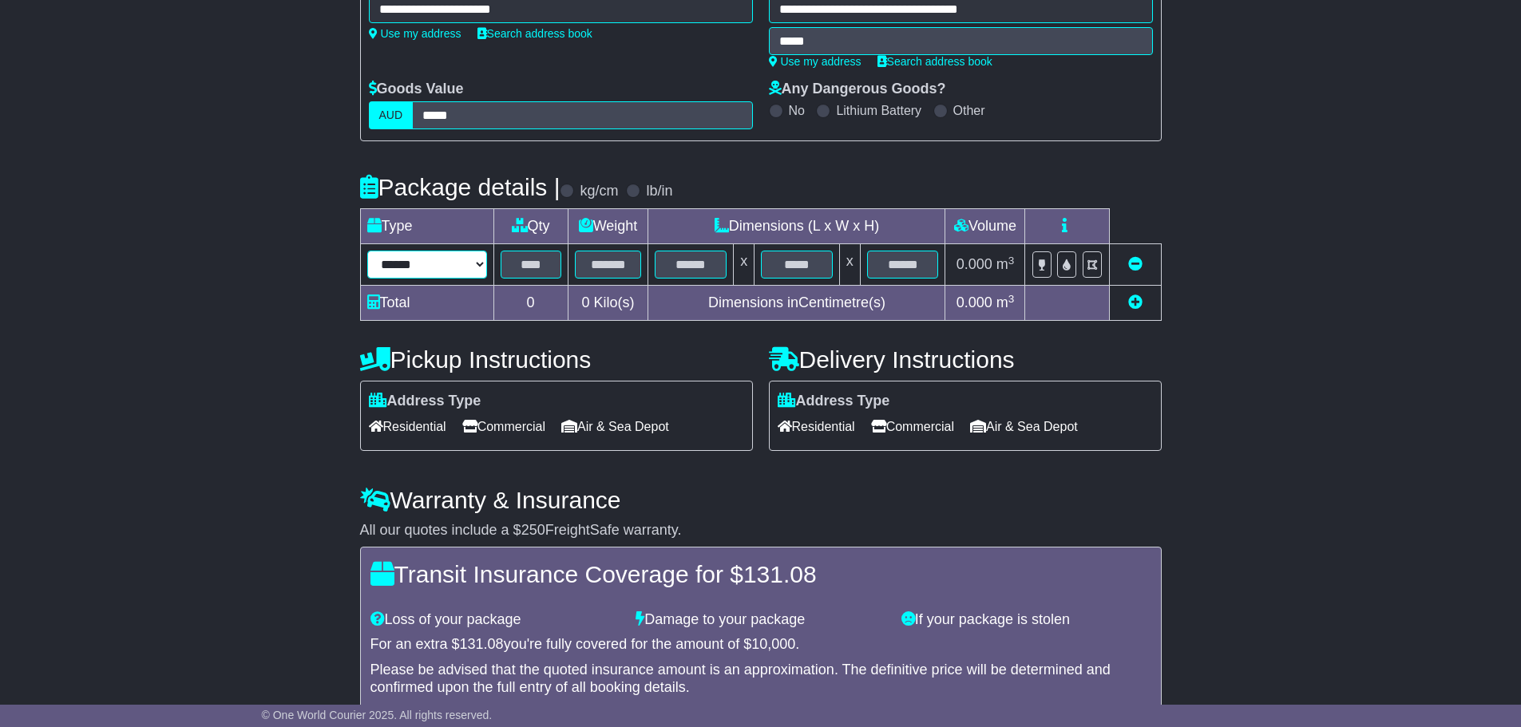 The height and width of the screenshot is (727, 1521). What do you see at coordinates (797, 110) in the screenshot?
I see `label: No` at bounding box center [797, 110].